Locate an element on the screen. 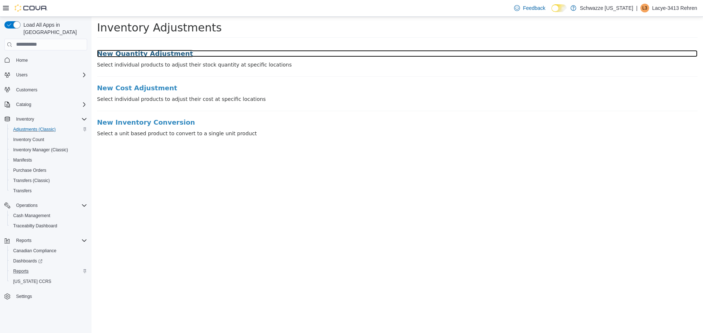 The width and height of the screenshot is (703, 333). input: Dark Mode is located at coordinates (559, 8).